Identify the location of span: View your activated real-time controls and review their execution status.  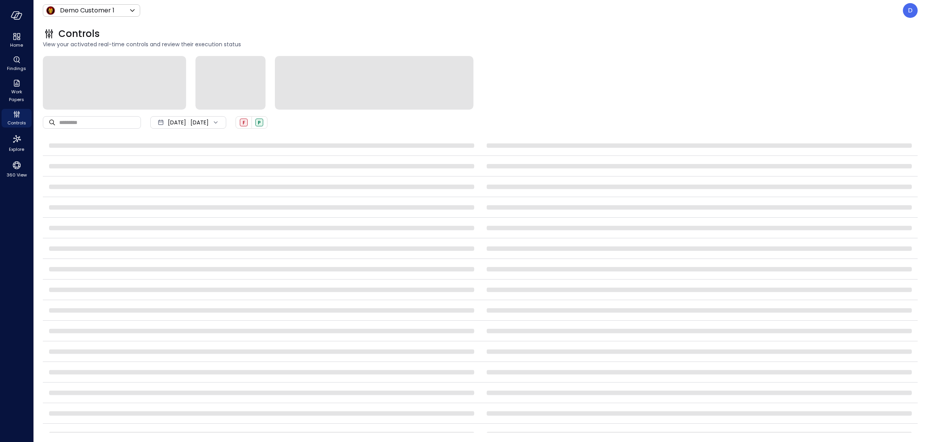
(480, 44).